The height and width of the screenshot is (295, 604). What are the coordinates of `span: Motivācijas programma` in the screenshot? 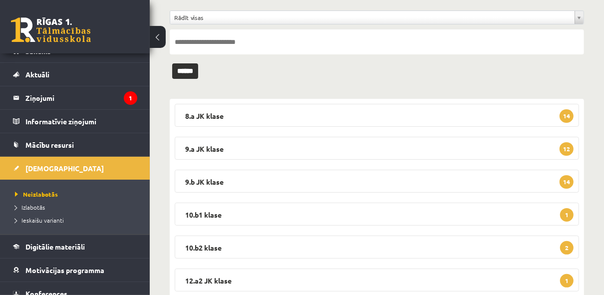 It's located at (65, 270).